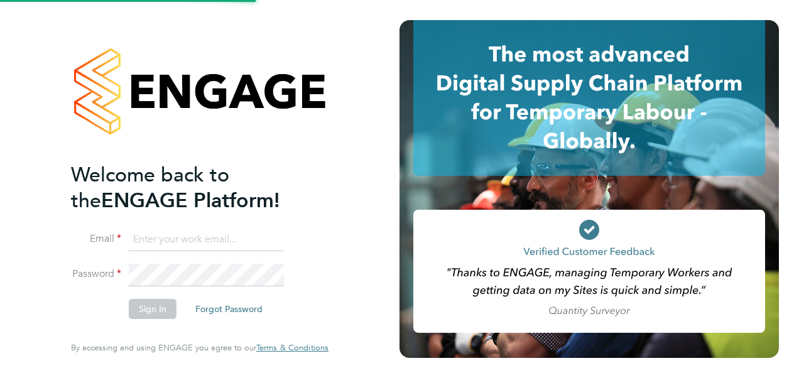  I want to click on a: Terms & Conditions, so click(292, 348).